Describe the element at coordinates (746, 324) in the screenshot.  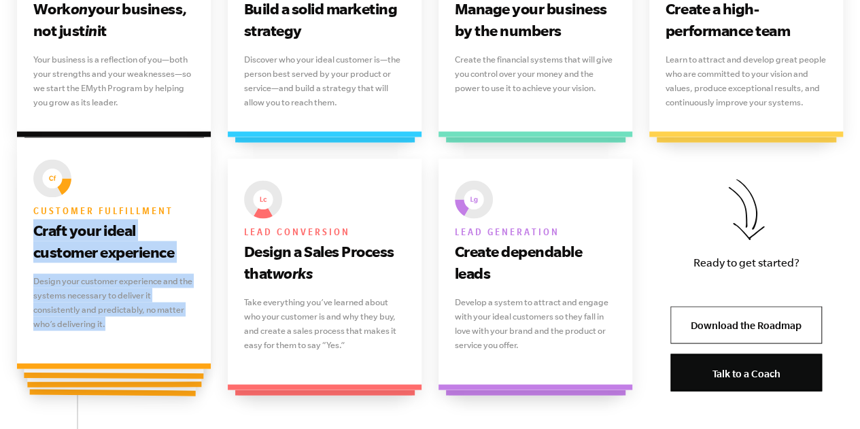
I see `a: Download the Roadmap` at that location.